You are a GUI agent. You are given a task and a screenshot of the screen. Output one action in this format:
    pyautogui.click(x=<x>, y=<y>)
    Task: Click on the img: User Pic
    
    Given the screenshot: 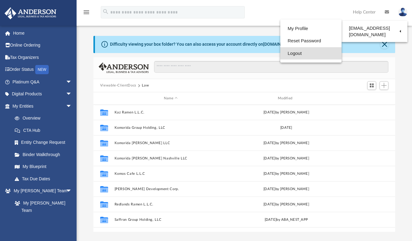 What is the action you would take?
    pyautogui.click(x=403, y=12)
    